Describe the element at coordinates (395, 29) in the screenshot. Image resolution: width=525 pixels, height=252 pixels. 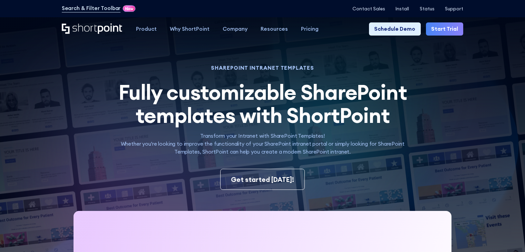
I see `a: Schedule Demo` at that location.